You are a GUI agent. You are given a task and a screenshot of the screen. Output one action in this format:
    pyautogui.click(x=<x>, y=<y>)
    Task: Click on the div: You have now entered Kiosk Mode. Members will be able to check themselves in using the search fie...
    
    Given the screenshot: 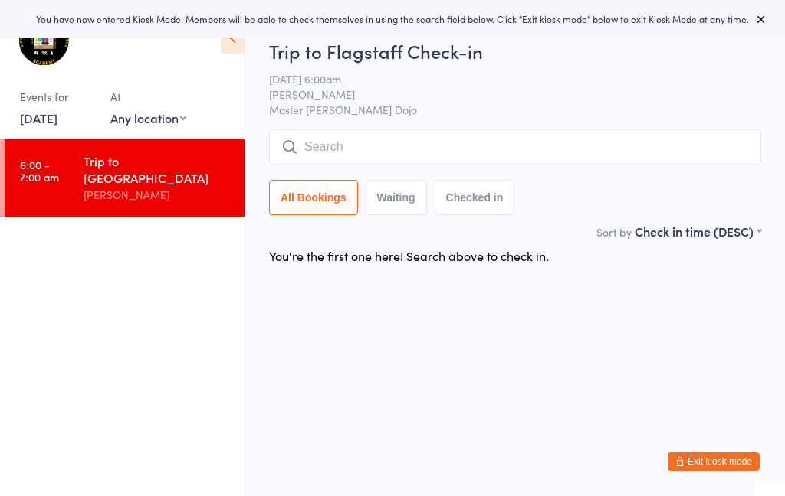 What is the action you would take?
    pyautogui.click(x=392, y=18)
    